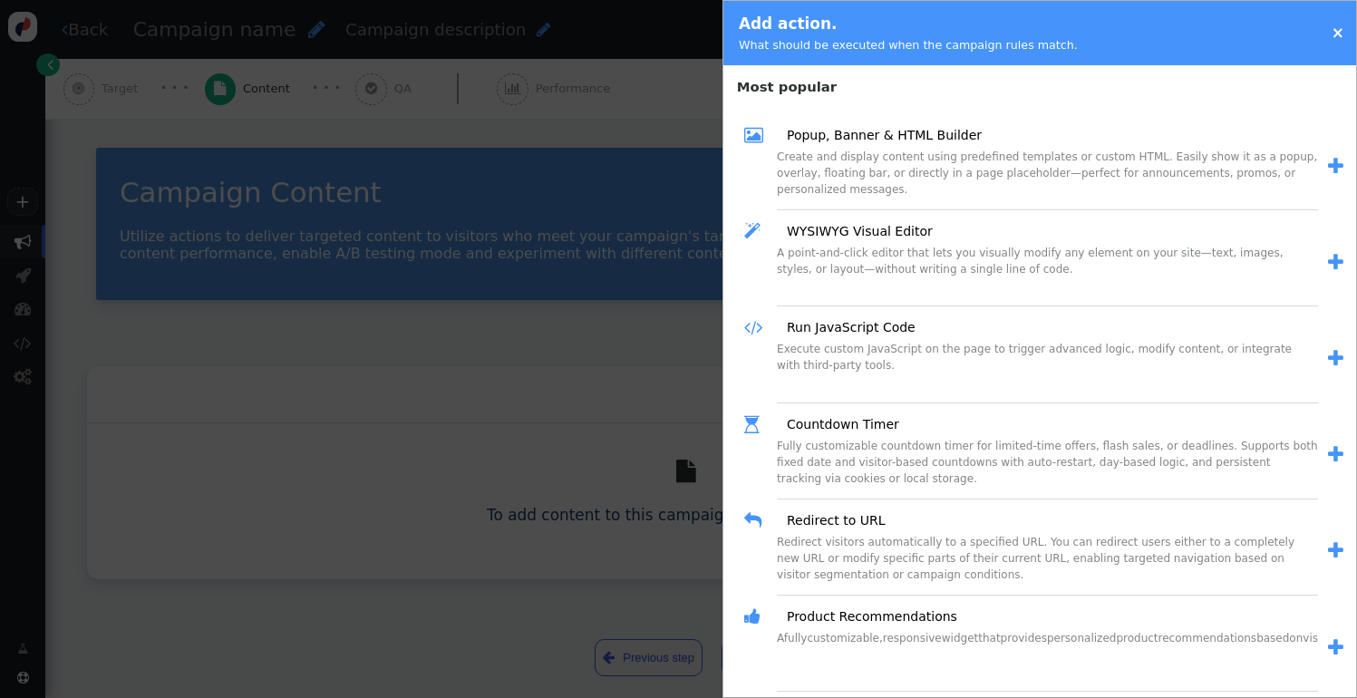 This screenshot has width=1357, height=698. I want to click on div: Create and display content using predefined templates or custom HTML. Easily show it as a popup, ..., so click(1047, 179).